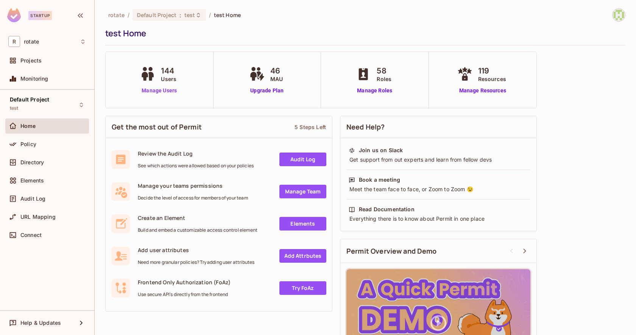 Image resolution: width=636 pixels, height=335 pixels. I want to click on span: 58, so click(384, 71).